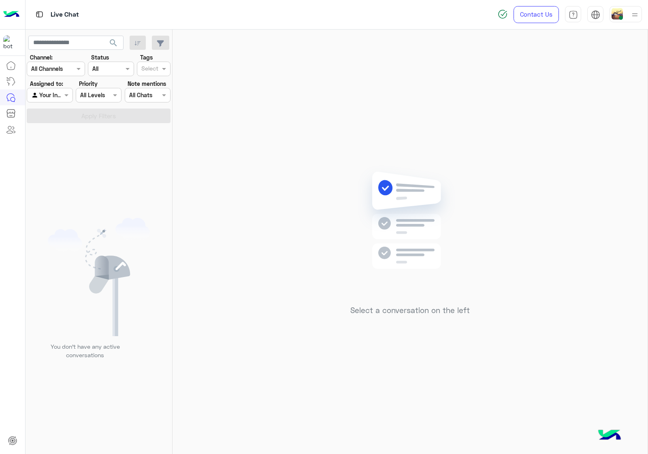  Describe the element at coordinates (573, 15) in the screenshot. I see `a: tab` at that location.